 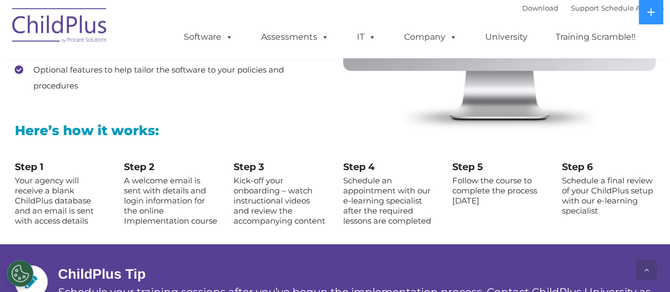 I want to click on img: ChildPlus by Procare Solutions, so click(x=60, y=27).